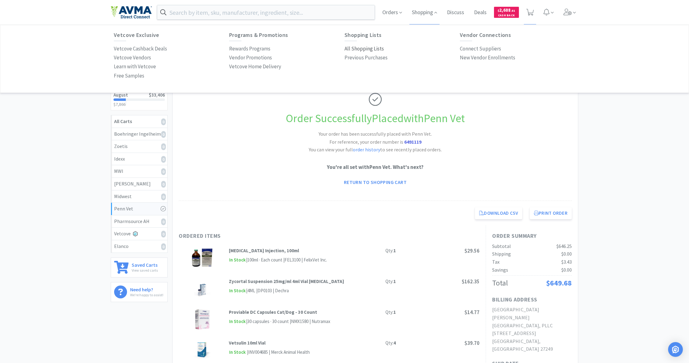 This screenshot has height=363, width=689. I want to click on p: Rewards Programs, so click(250, 49).